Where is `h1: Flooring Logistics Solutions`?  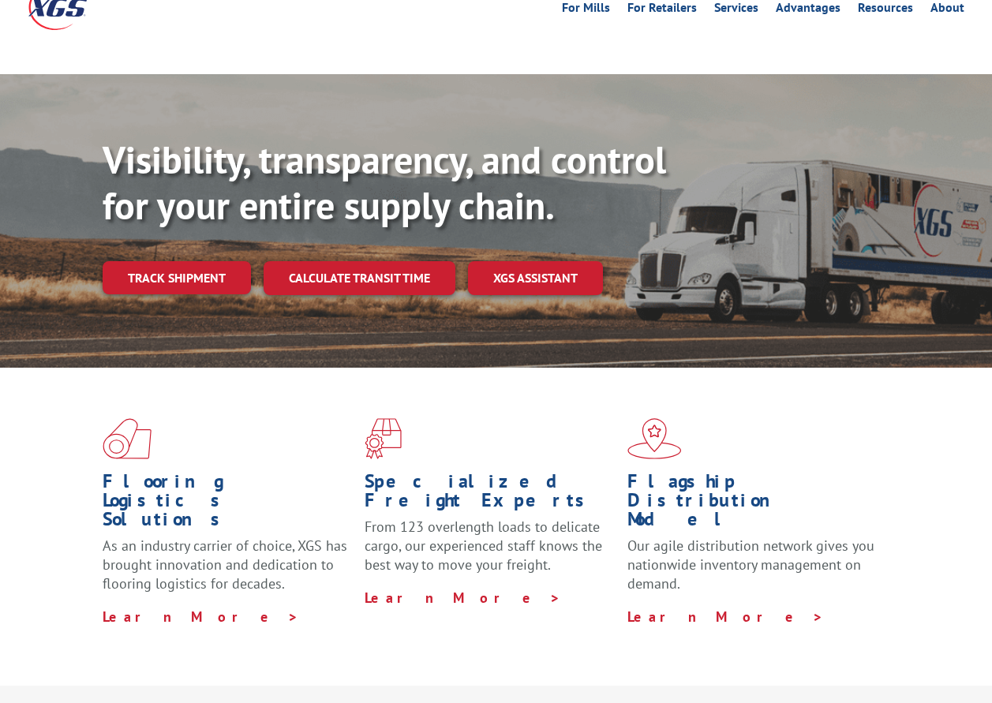
h1: Flooring Logistics Solutions is located at coordinates (227, 504).